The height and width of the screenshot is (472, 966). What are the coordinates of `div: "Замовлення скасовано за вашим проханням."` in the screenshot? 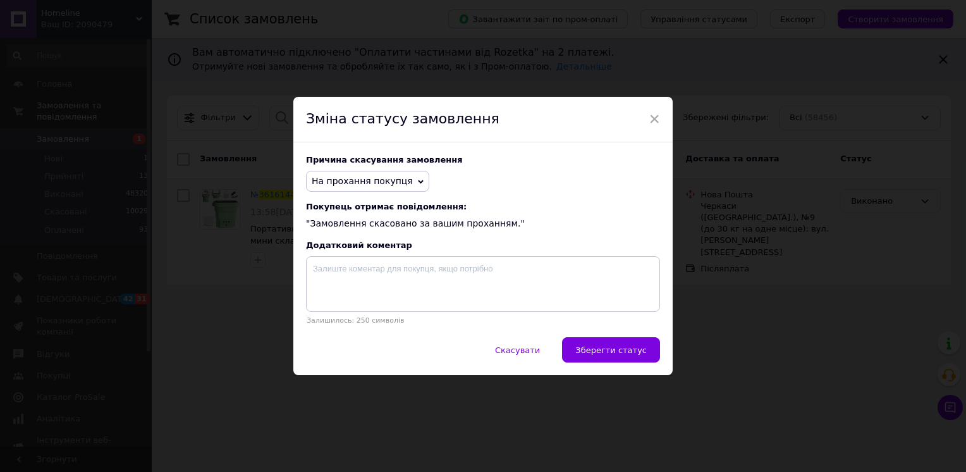 It's located at (483, 216).